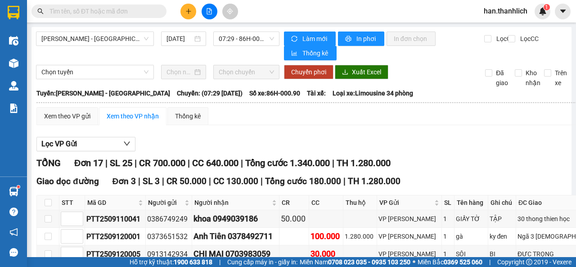  I want to click on div: BI, so click(502, 254).